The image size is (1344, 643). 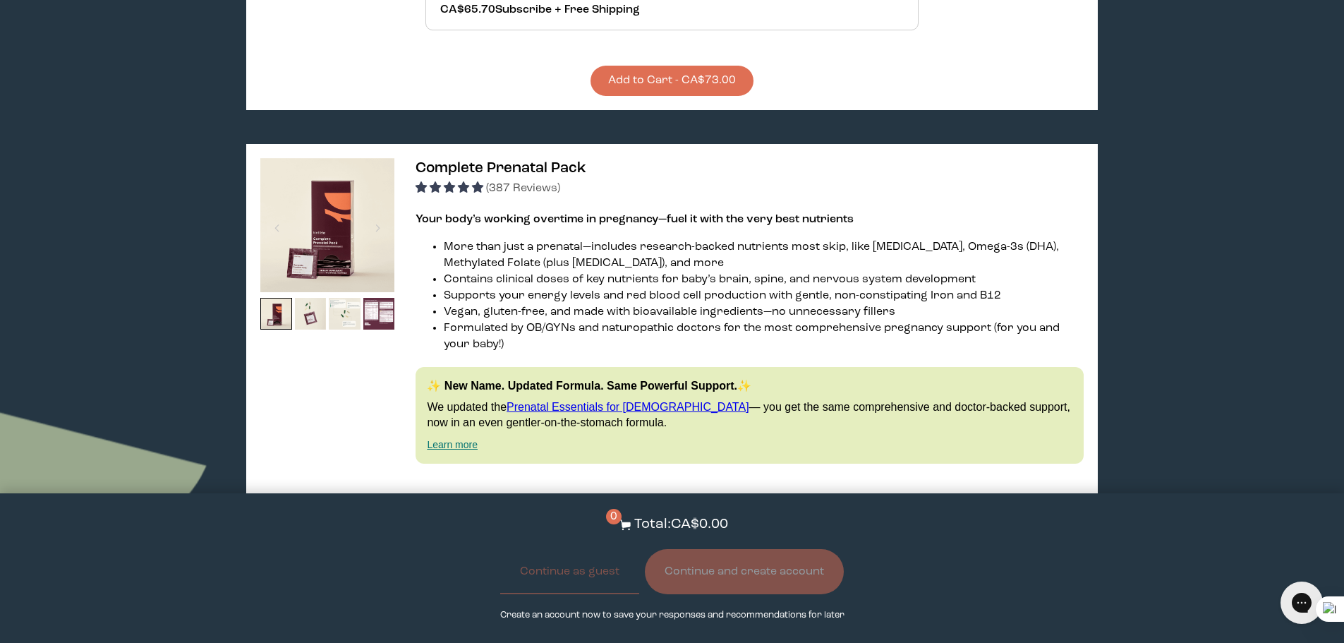 I want to click on strong: Your body’s working overtime in pregnancy—fuel it with the very best nutrients, so click(x=634, y=219).